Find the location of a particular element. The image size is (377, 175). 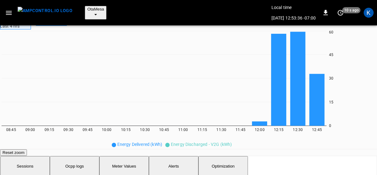

img: ampcontrol.io logo is located at coordinates (45, 11).